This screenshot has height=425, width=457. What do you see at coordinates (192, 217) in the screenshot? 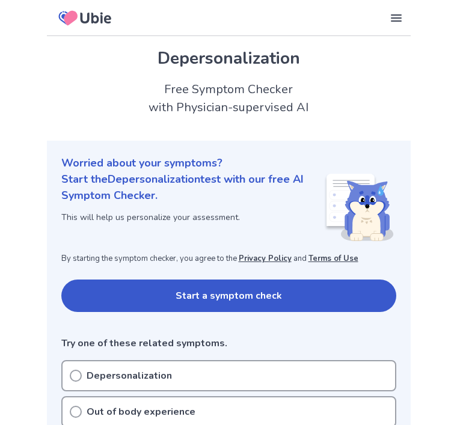
I see `p: This will help us personalize your assessment.` at bounding box center [192, 217].